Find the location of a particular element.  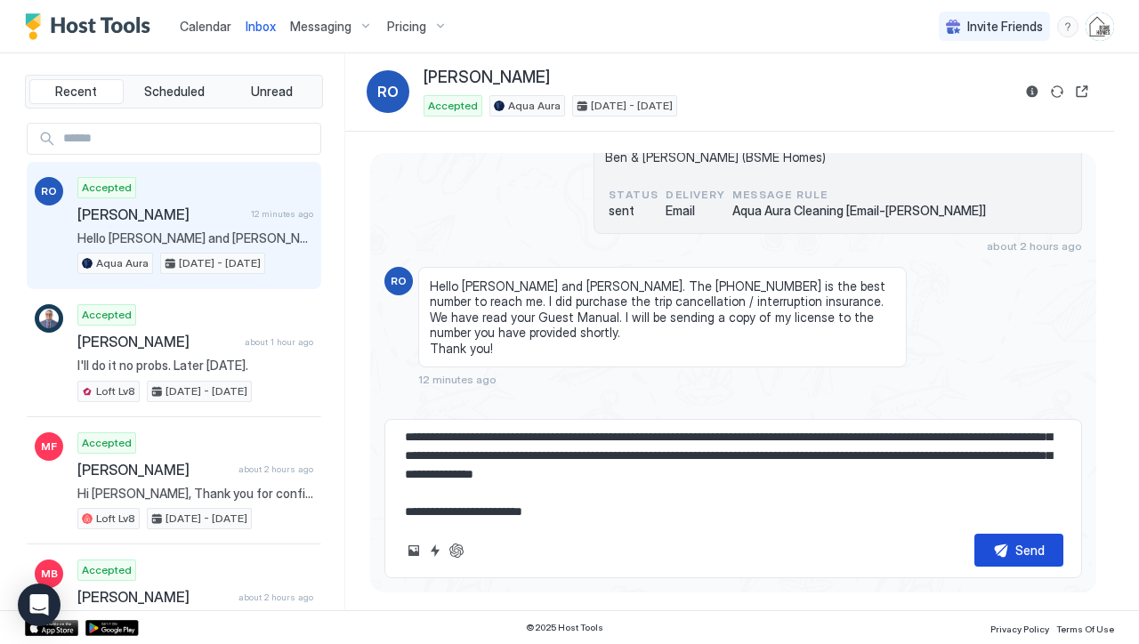

span: Email is located at coordinates (695, 211).